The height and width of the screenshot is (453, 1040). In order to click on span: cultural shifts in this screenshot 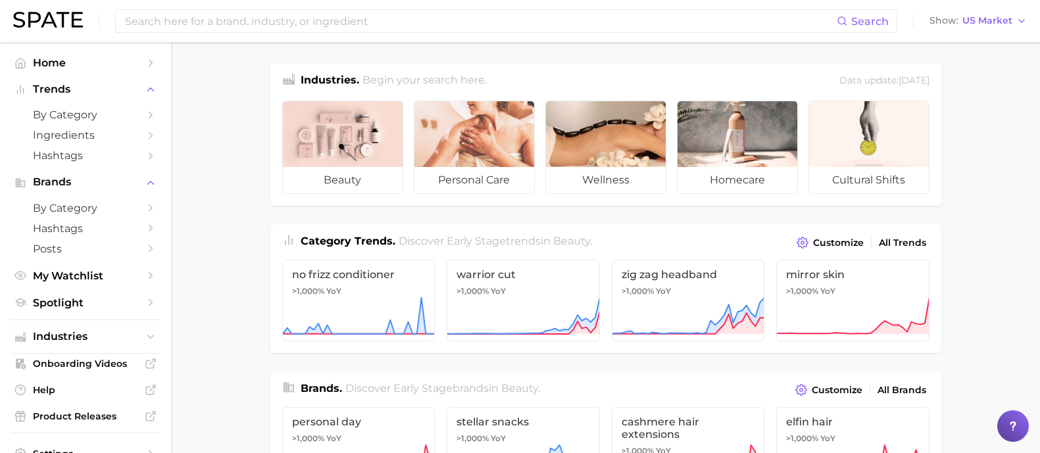, I will do `click(869, 180)`.